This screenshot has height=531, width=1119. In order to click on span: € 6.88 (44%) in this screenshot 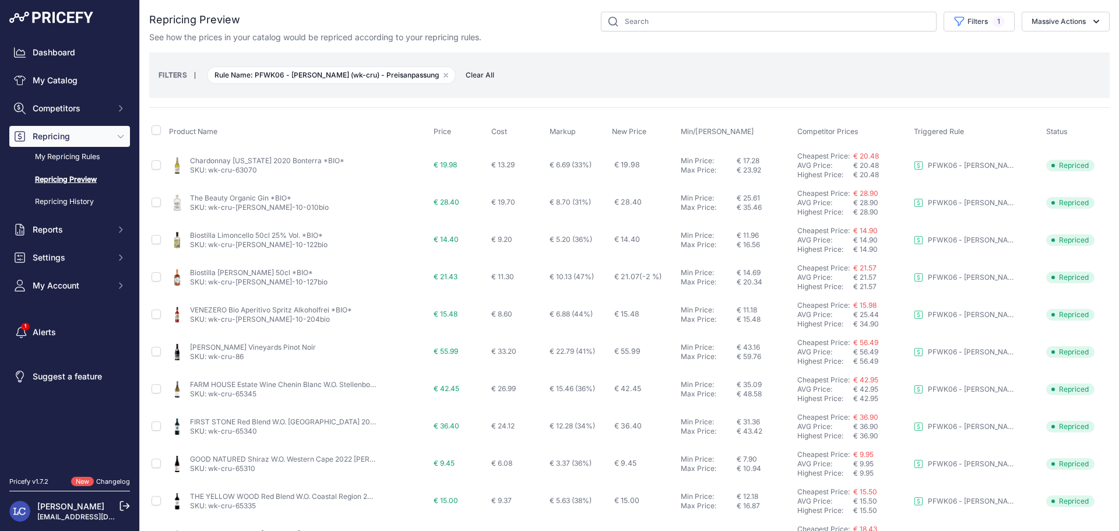, I will do `click(571, 314)`.